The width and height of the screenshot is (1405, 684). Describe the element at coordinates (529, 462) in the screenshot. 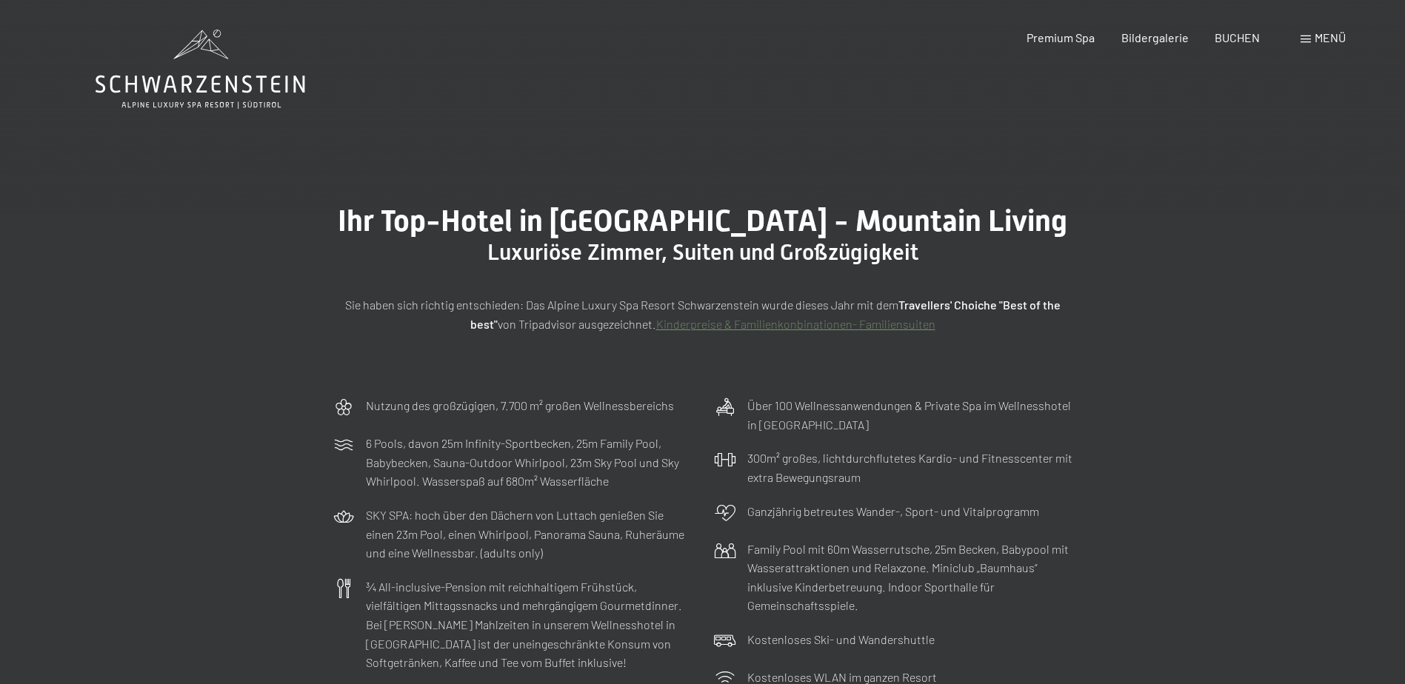

I see `p: 6 Pools, davon 25m Infinity-Sportbecken, 25m Family Pool, Babybecken, Sauna-Outdoor Whirlpool, 23...` at that location.